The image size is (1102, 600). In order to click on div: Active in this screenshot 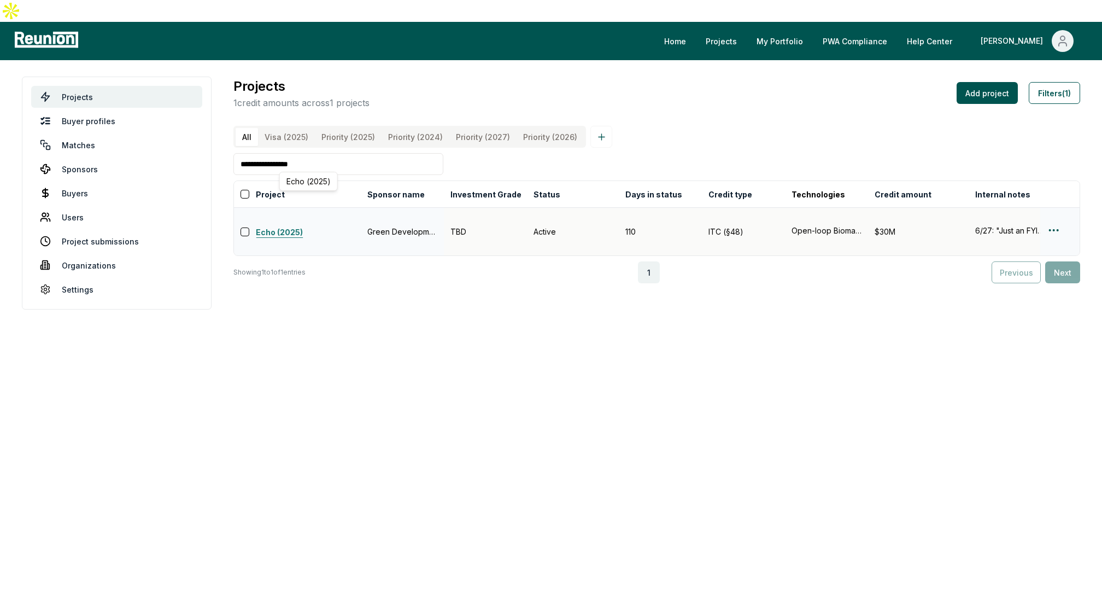, I will do `click(573, 231)`.